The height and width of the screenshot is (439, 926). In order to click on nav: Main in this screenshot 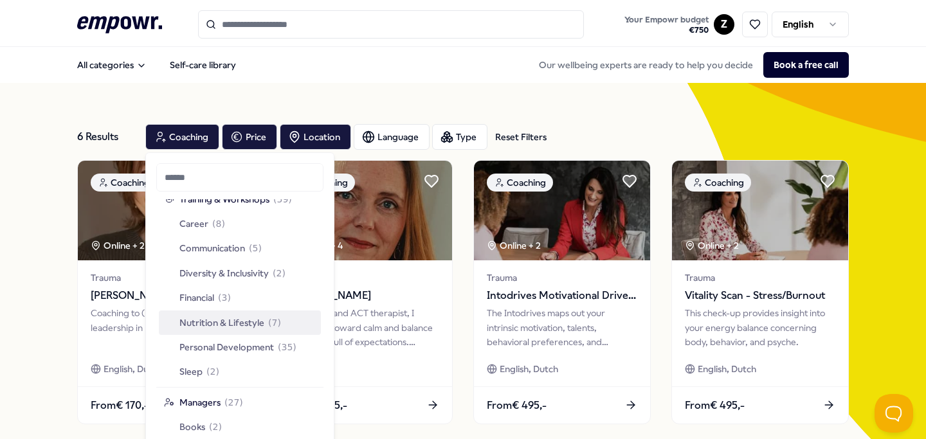, I will do `click(156, 65)`.